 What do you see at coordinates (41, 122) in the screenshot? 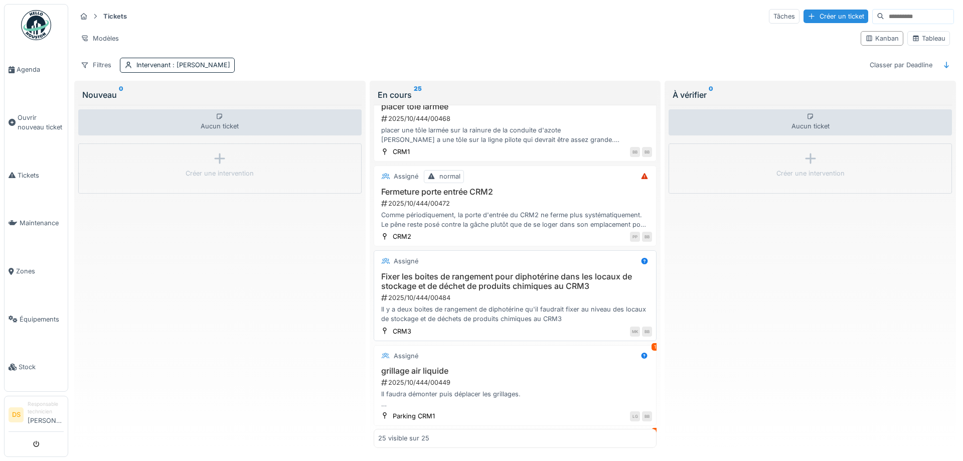
I see `span: Ouvrir nouveau ticket` at bounding box center [41, 122].